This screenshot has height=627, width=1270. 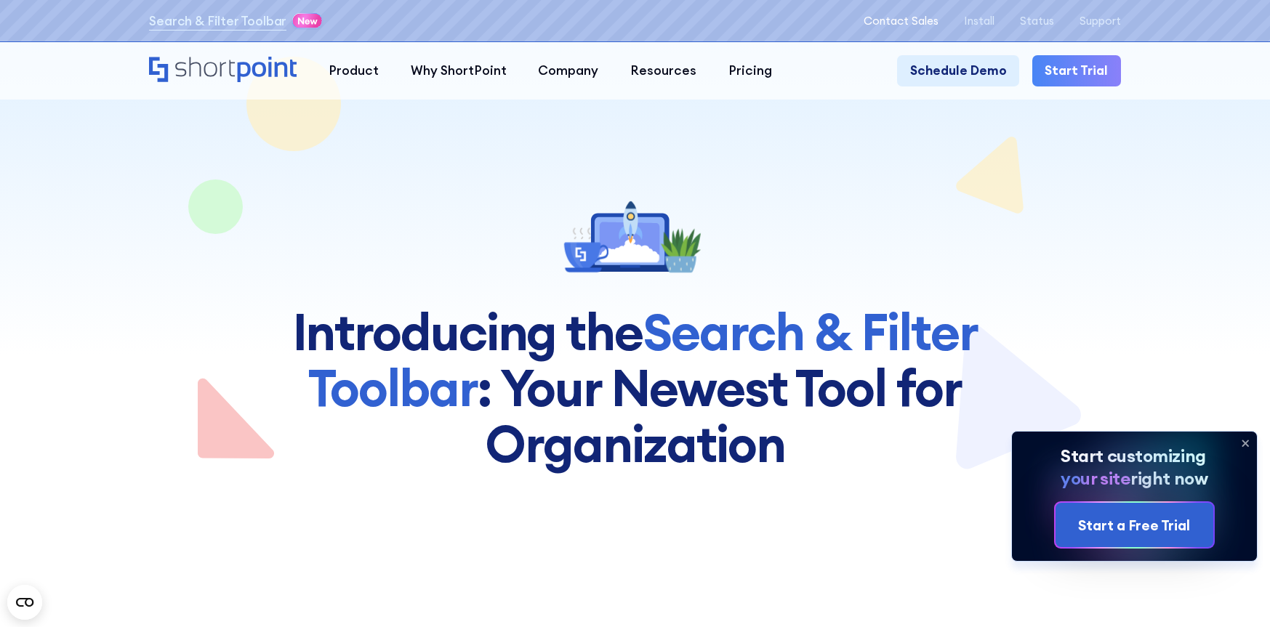 I want to click on a: Company, so click(x=568, y=71).